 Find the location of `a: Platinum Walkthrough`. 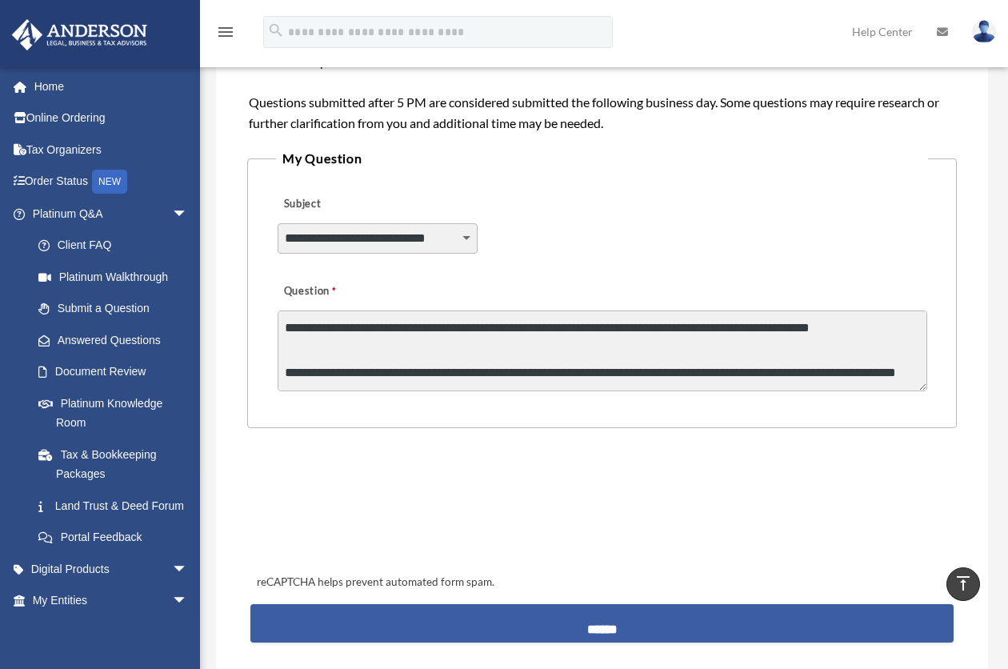

a: Platinum Walkthrough is located at coordinates (117, 277).